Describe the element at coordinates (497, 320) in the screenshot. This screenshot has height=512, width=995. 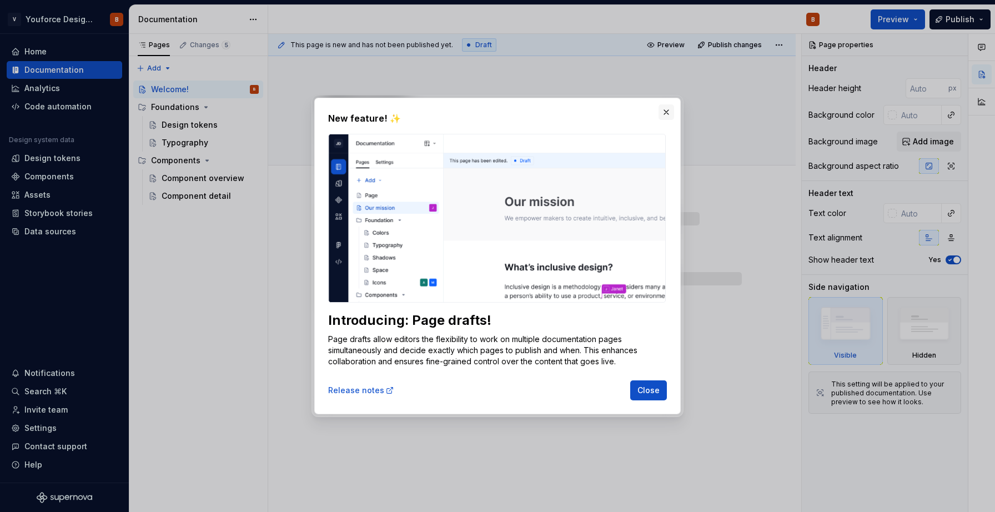
I see `div: Introducing: Page drafts!` at that location.